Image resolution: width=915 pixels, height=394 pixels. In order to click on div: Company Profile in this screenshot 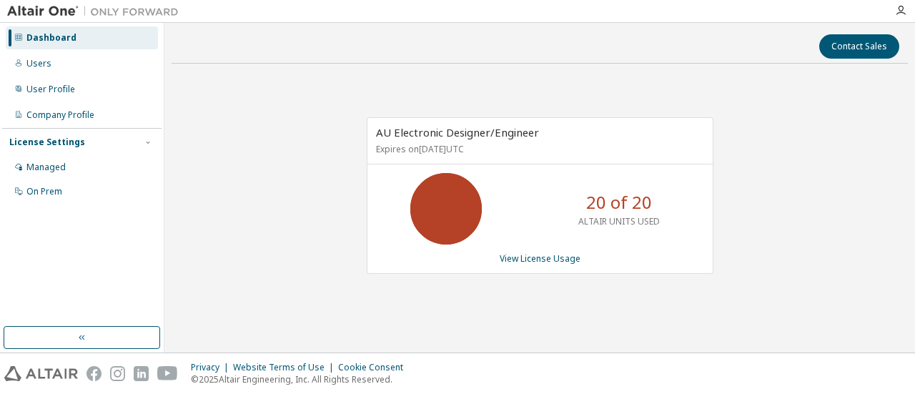, I will do `click(60, 115)`.